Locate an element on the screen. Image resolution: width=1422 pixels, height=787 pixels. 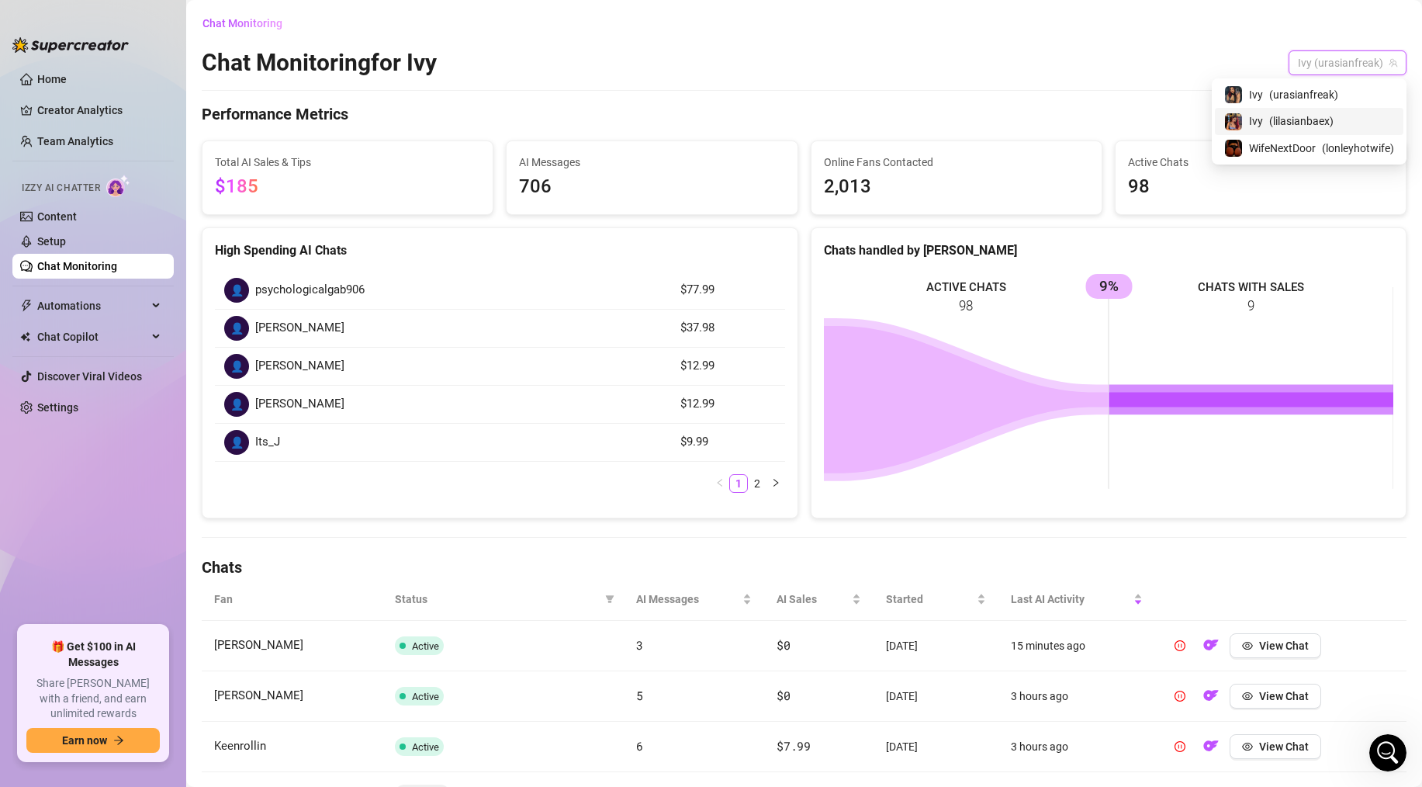
div: Clear is located at coordinates (283, 57).